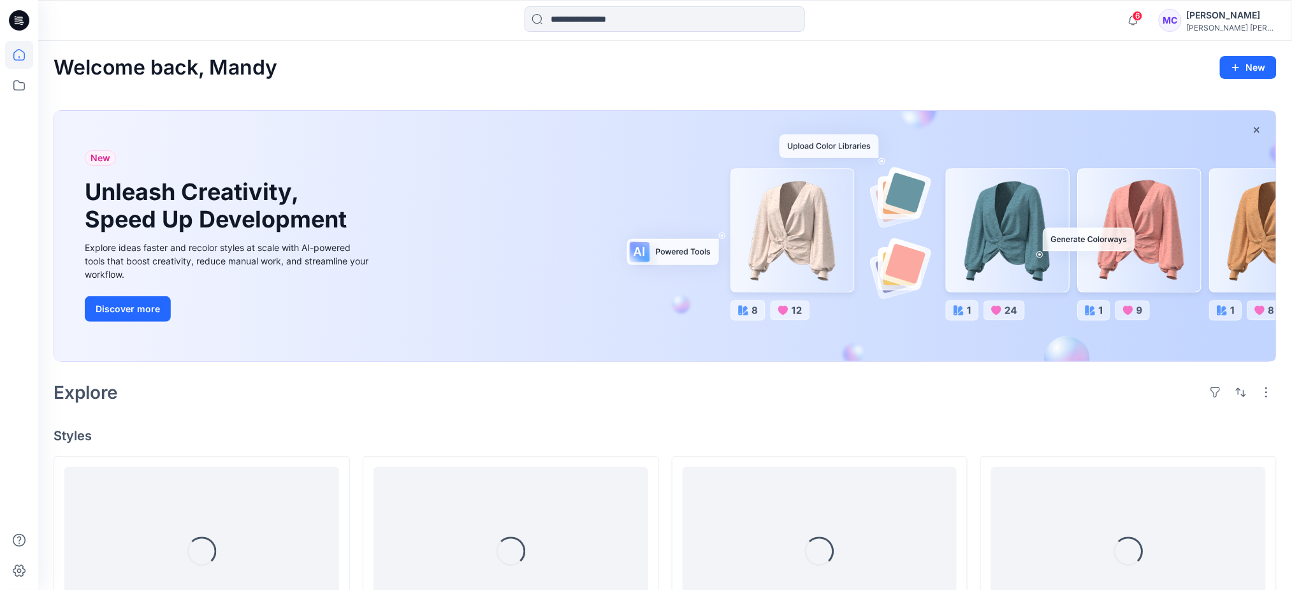 This screenshot has height=590, width=1292. I want to click on h1: Unleash Creativity, Speed Up Development, so click(219, 206).